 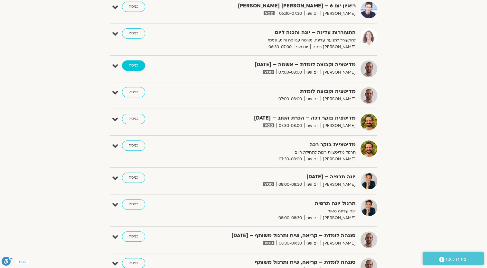 I want to click on strong: תרגול יוגה תרפיה, so click(x=277, y=204).